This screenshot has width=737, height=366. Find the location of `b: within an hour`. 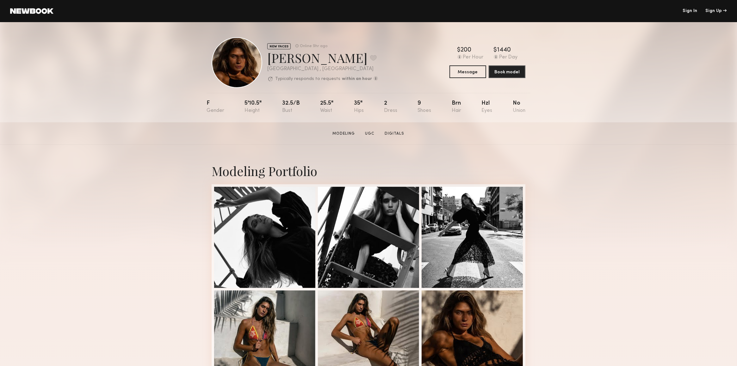

b: within an hour is located at coordinates (357, 79).